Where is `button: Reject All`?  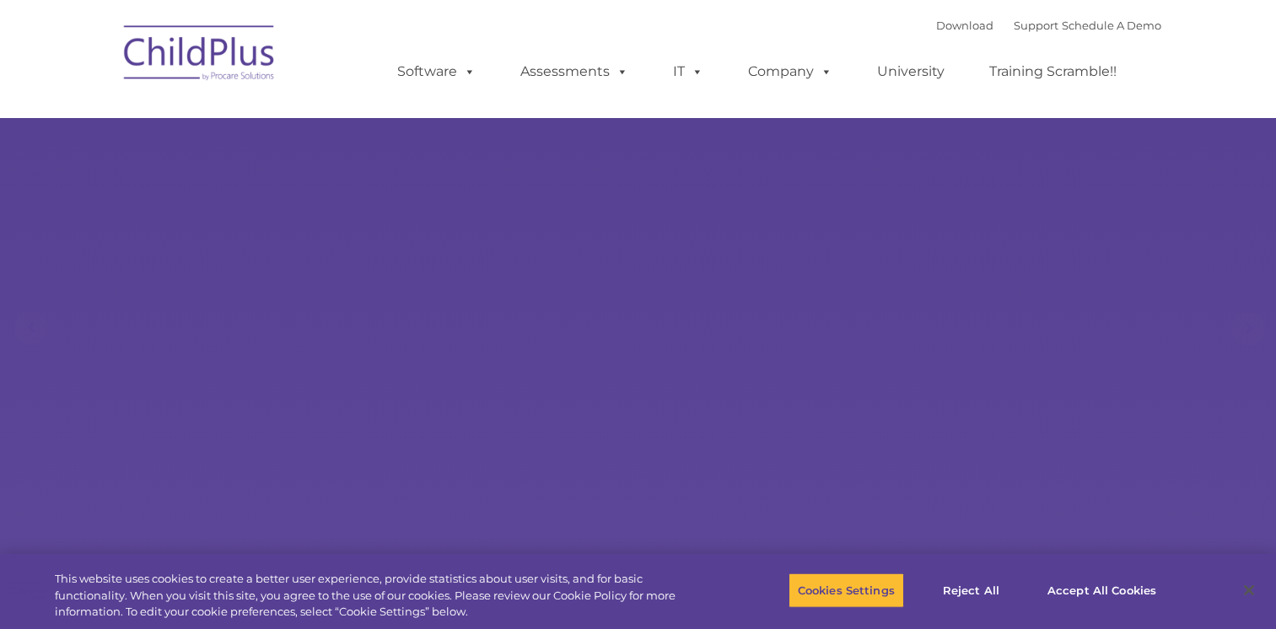 button: Reject All is located at coordinates (971, 590).